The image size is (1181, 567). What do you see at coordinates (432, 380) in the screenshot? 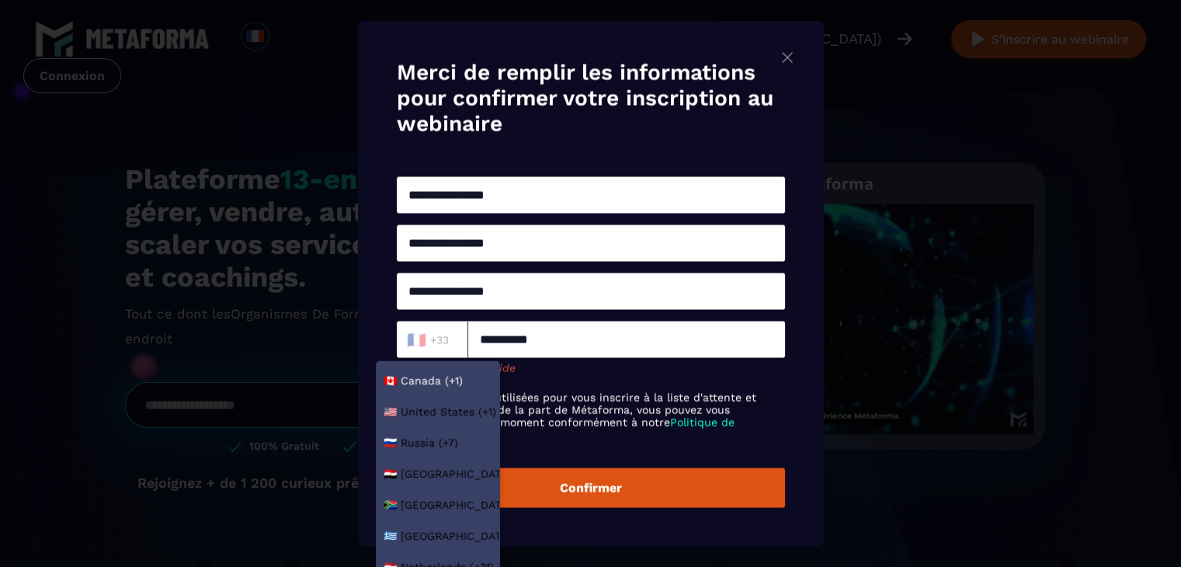
I see `span: Canada (+1)` at bounding box center [432, 380].